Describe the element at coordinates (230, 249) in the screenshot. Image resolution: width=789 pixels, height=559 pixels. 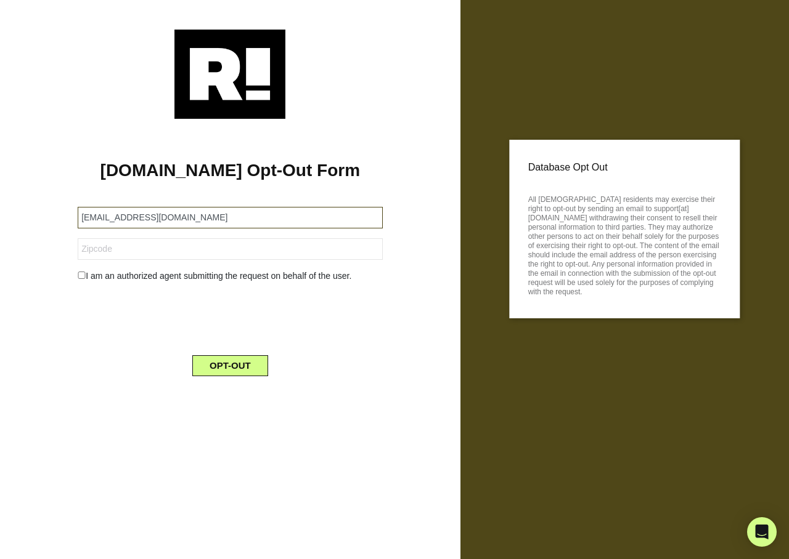
I see `input: Zipcode` at that location.